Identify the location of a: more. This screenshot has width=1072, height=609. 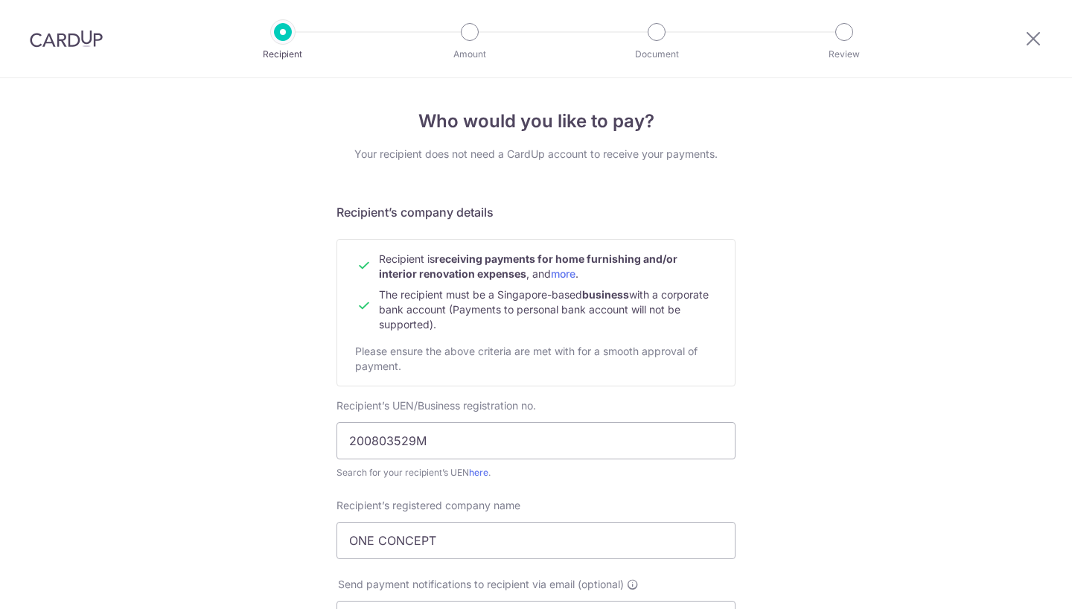
(563, 273).